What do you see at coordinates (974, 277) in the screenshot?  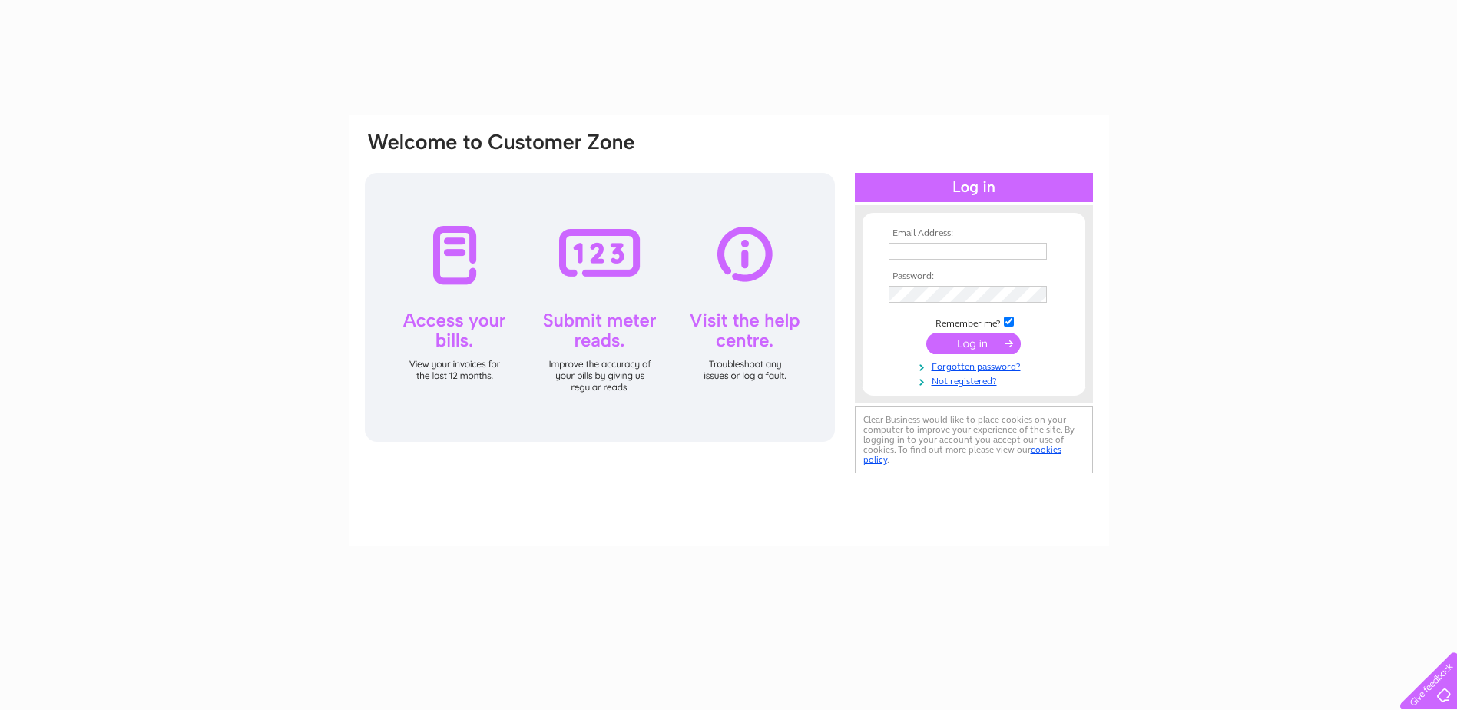 I see `th: Password:` at bounding box center [974, 277].